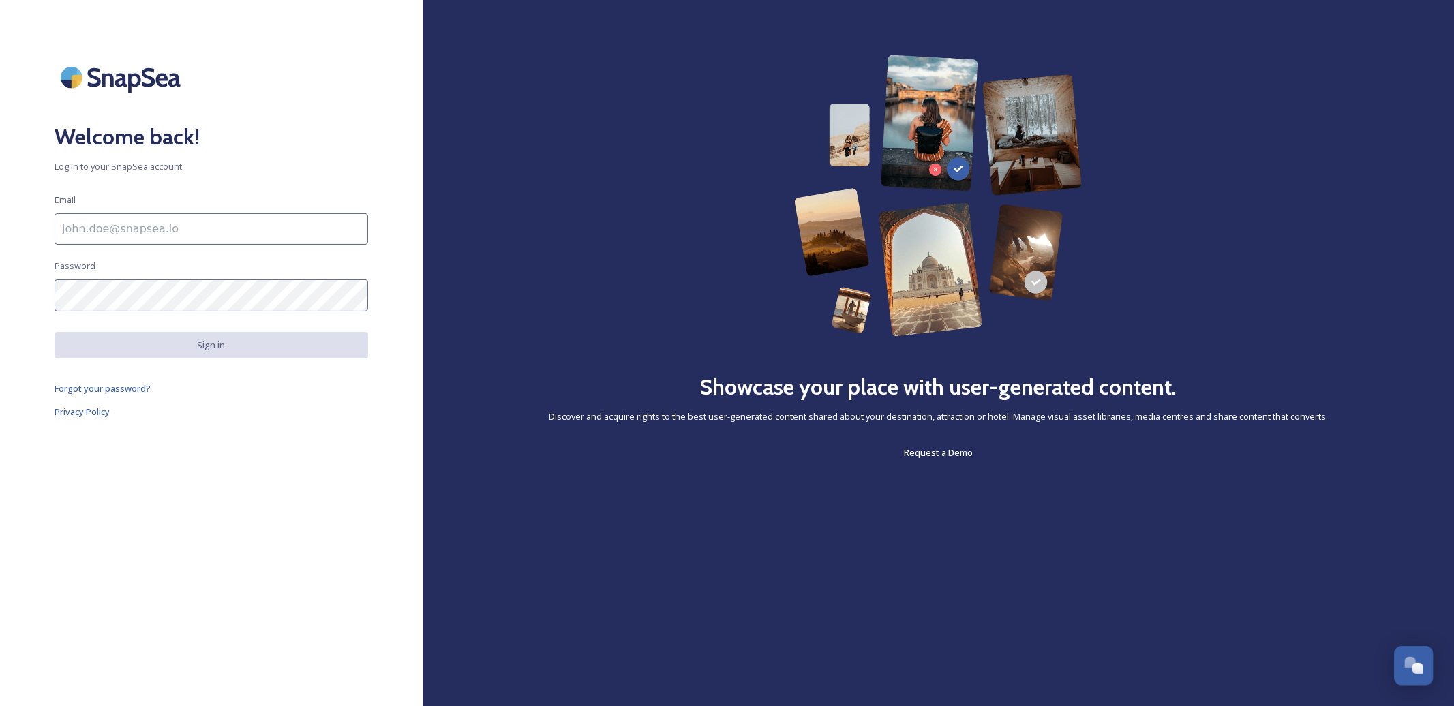 The width and height of the screenshot is (1454, 706). What do you see at coordinates (65, 200) in the screenshot?
I see `span: Email` at bounding box center [65, 200].